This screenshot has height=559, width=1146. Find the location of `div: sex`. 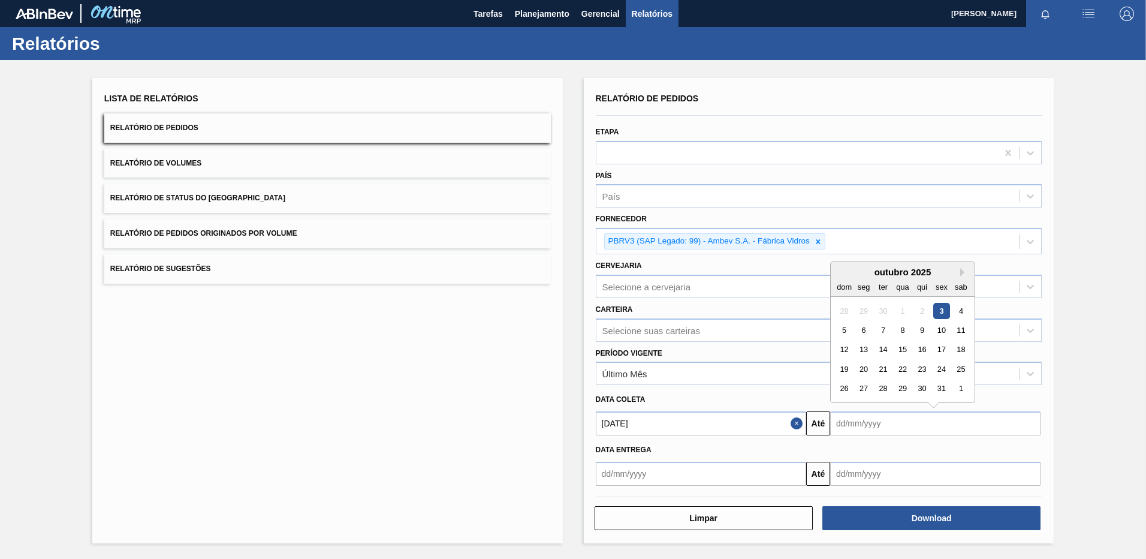

div: sex is located at coordinates (941, 287).